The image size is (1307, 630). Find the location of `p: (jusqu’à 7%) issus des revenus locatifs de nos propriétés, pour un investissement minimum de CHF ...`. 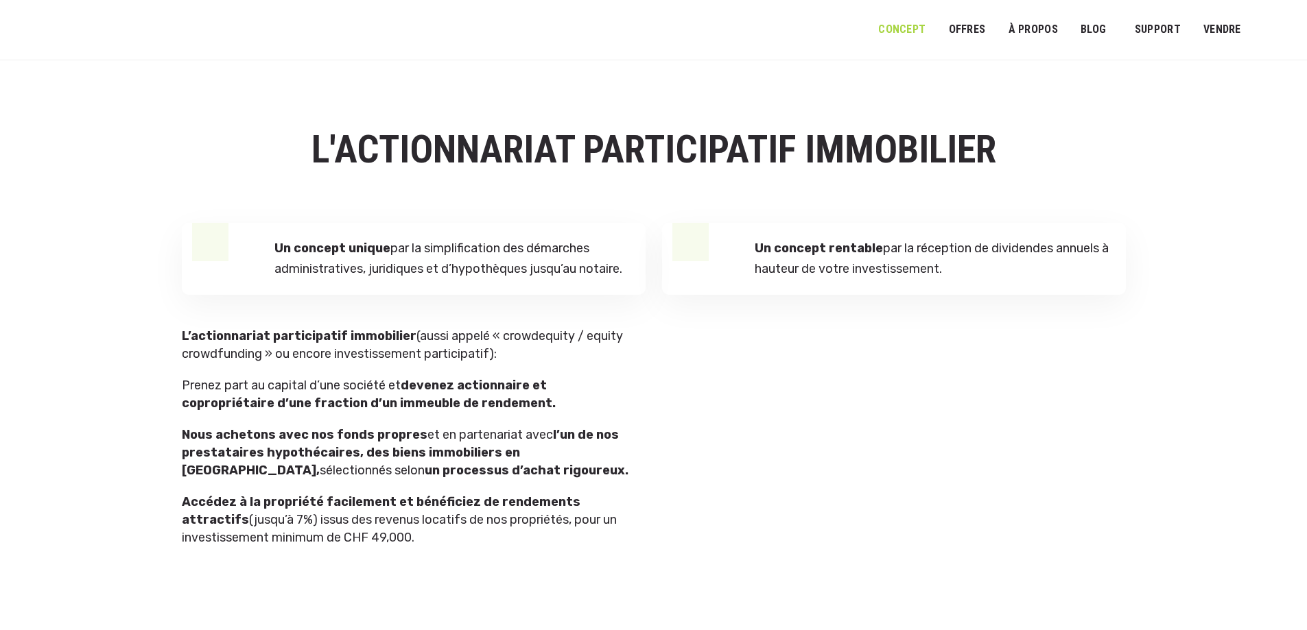

p: (jusqu’à 7%) issus des revenus locatifs de nos propriétés, pour un investissement minimum de CHF ... is located at coordinates (407, 520).